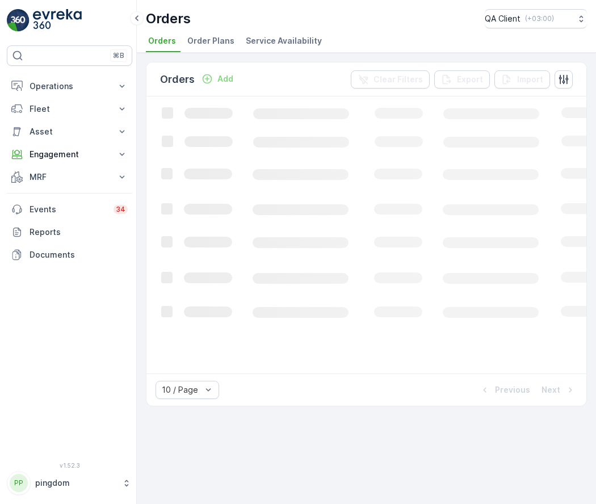  What do you see at coordinates (535, 19) in the screenshot?
I see `button: QA Client(+03:00)` at bounding box center [535, 19].